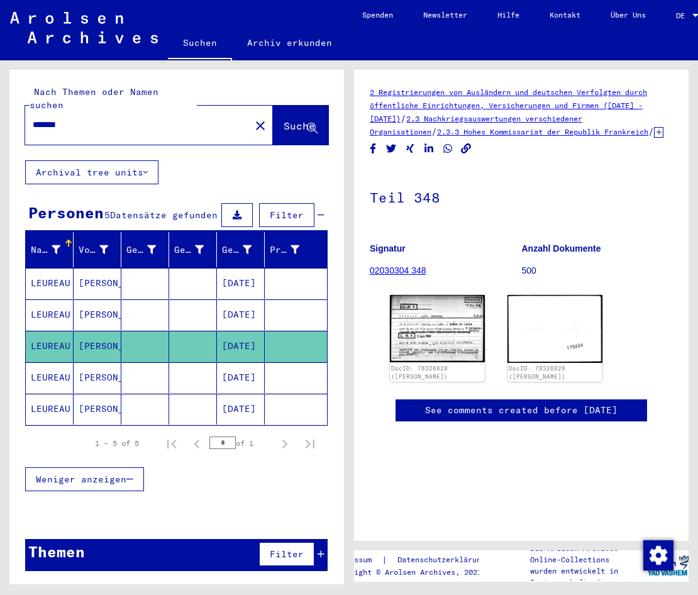 The height and width of the screenshot is (595, 698). Describe the element at coordinates (357, 560) in the screenshot. I see `a: Impressum` at that location.